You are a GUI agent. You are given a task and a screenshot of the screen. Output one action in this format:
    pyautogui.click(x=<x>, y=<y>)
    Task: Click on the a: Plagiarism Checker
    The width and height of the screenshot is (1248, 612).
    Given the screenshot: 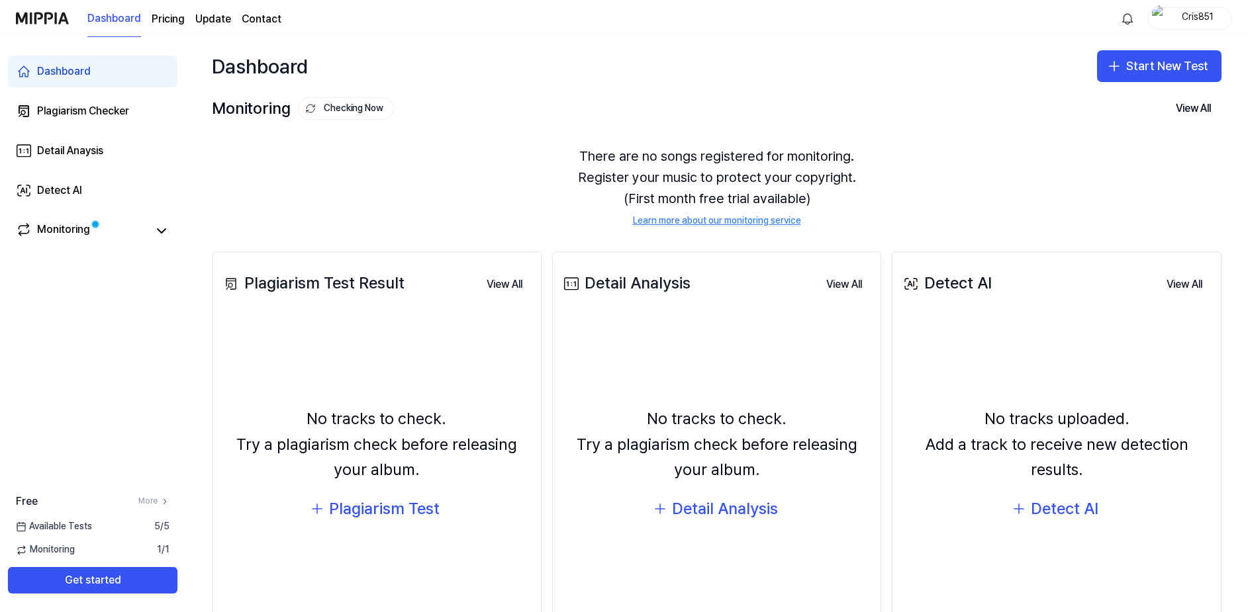 What is the action you would take?
    pyautogui.click(x=93, y=111)
    